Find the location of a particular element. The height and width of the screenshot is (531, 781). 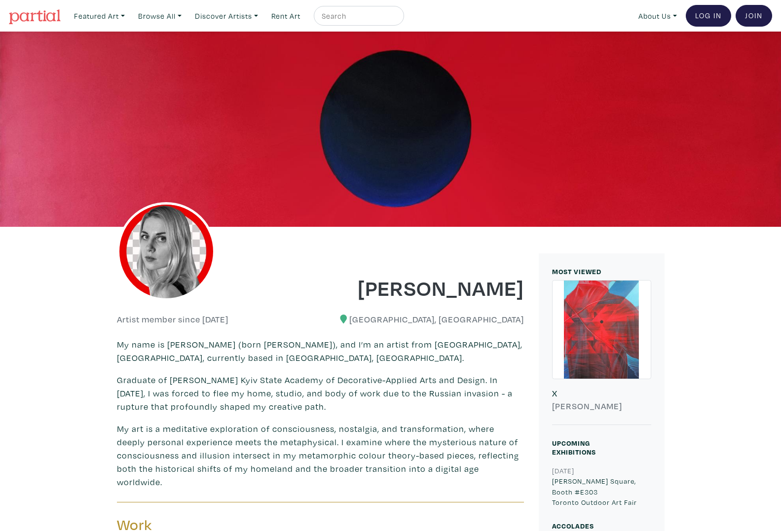

small: Upcoming Exhibitions is located at coordinates (574, 447).